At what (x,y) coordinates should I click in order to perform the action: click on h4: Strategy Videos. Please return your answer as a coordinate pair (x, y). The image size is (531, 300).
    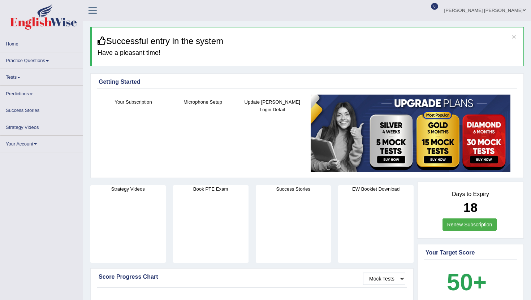
    Looking at the image, I should click on (128, 189).